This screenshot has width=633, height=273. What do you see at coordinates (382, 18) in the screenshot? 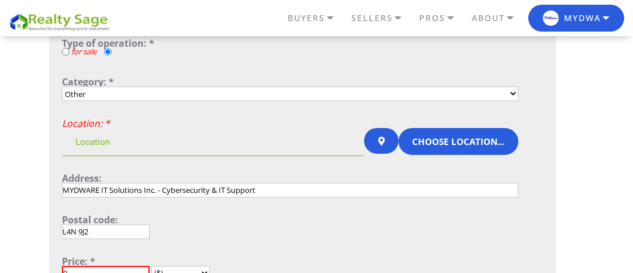
I see `a: SELLERS` at bounding box center [382, 18].